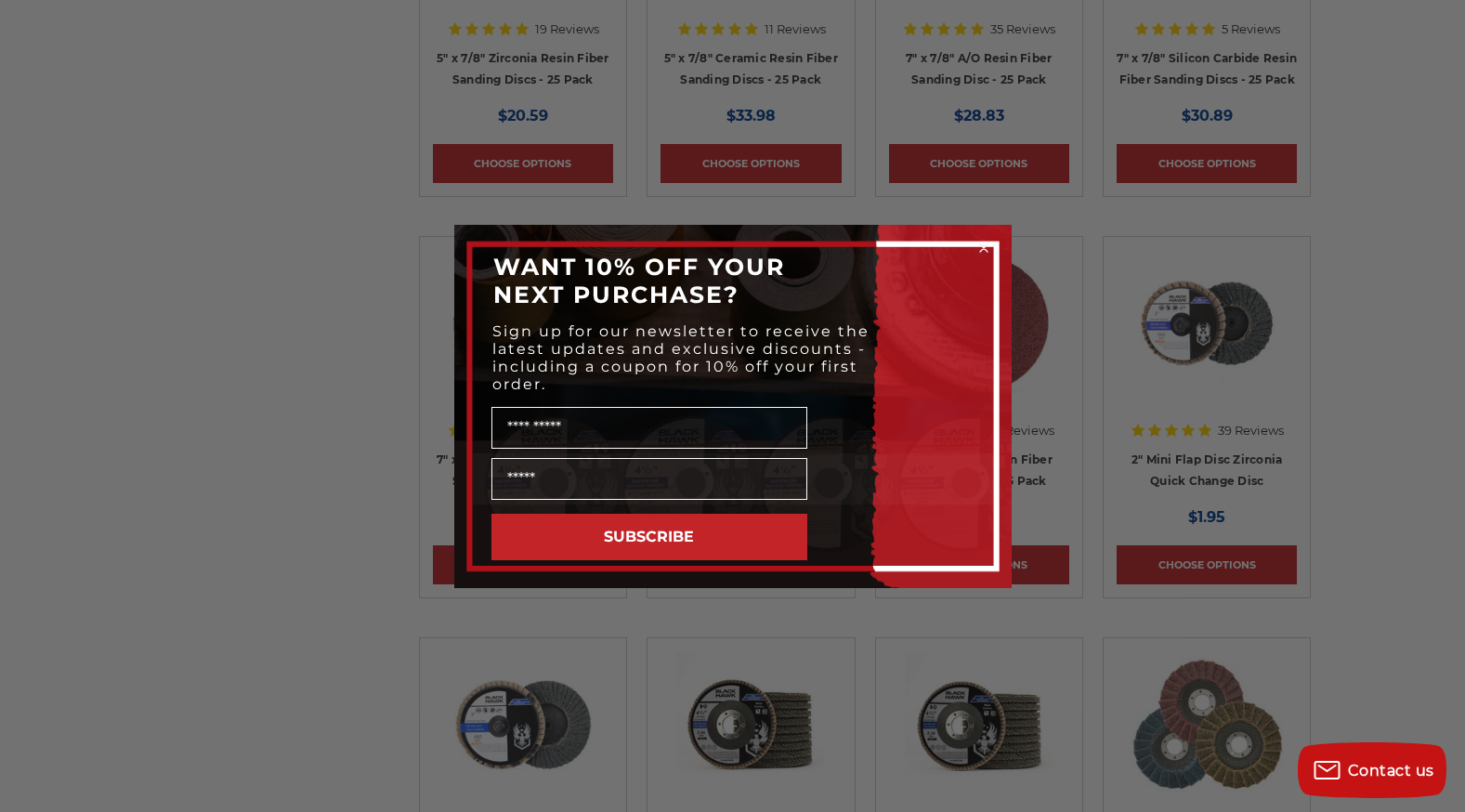 This screenshot has height=812, width=1465. I want to click on input: Email, so click(649, 478).